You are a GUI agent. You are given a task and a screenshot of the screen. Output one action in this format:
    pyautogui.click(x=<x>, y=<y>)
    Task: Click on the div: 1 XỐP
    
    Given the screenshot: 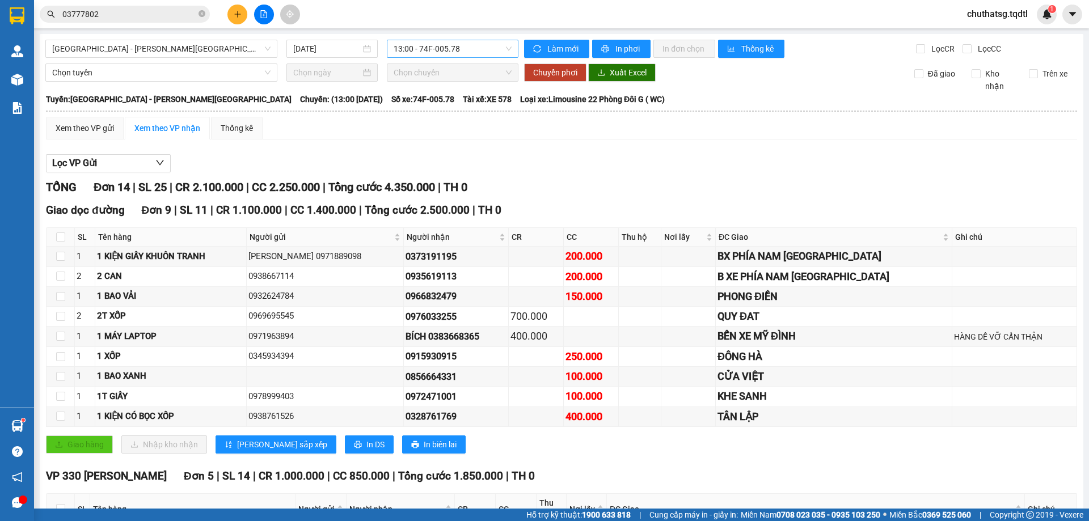 What is the action you would take?
    pyautogui.click(x=171, y=357)
    